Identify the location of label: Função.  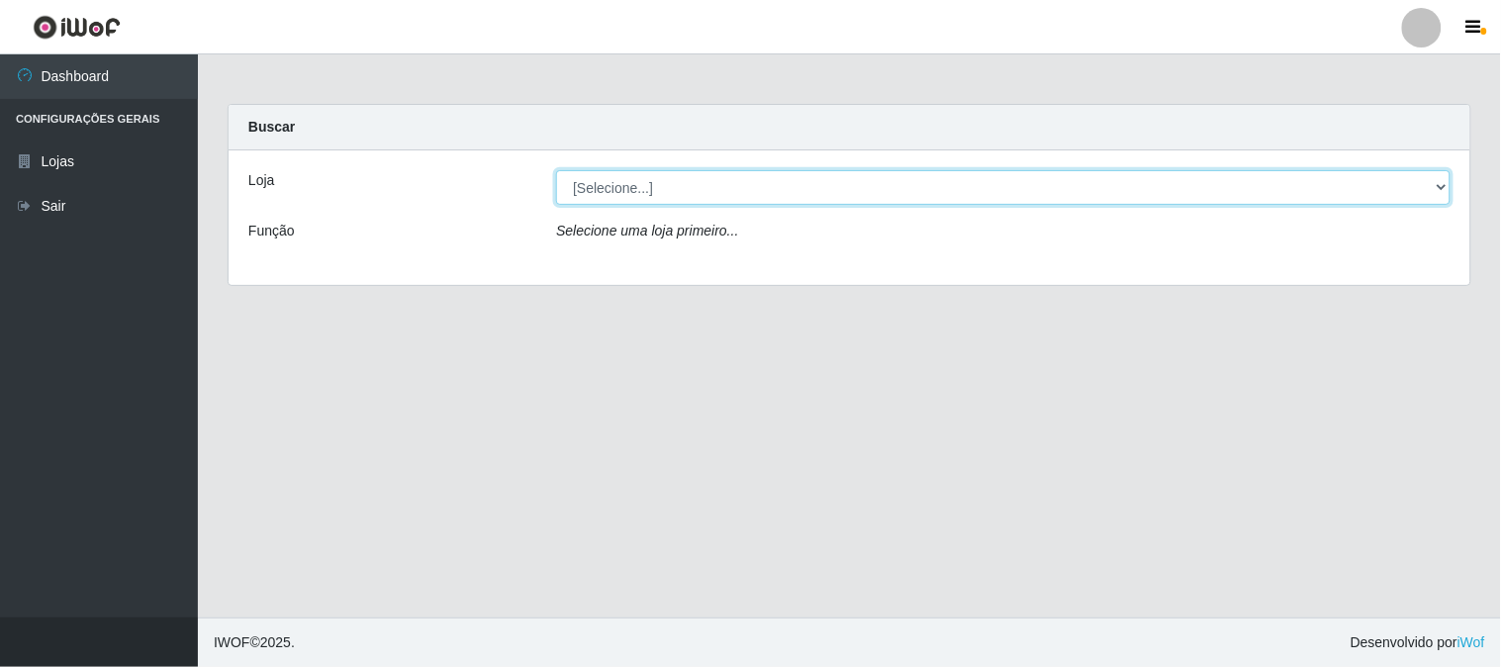
(271, 231).